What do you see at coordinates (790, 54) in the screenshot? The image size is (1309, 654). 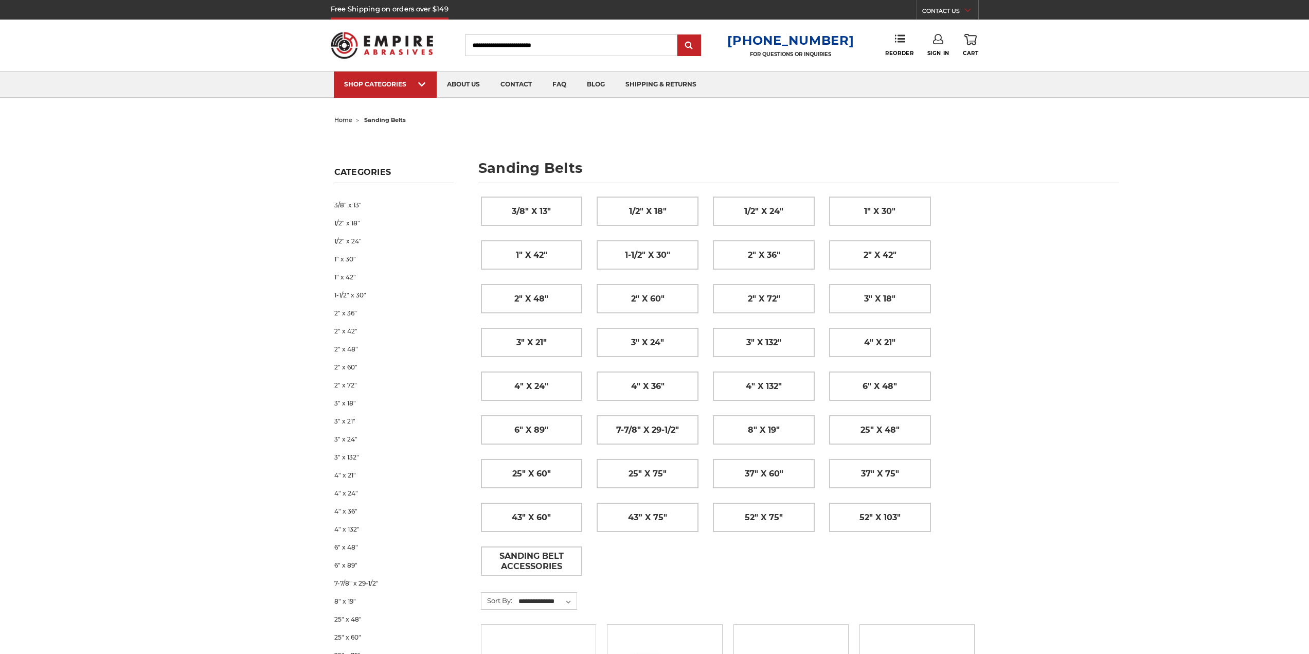 I see `p: FOR QUESTIONS OR INQUIRIES` at bounding box center [790, 54].